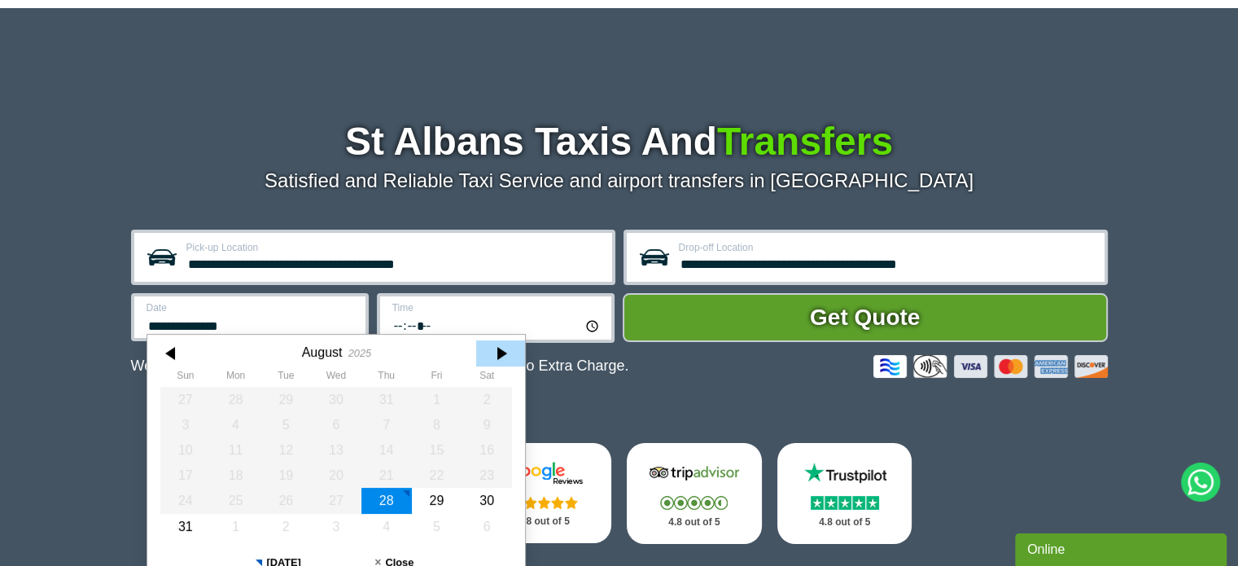 This screenshot has height=566, width=1238. What do you see at coordinates (487, 474) in the screenshot?
I see `div: 23 August 2025` at bounding box center [487, 474].